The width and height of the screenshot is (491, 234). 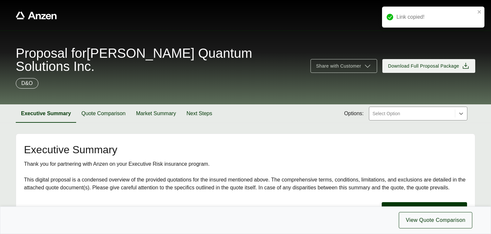 What do you see at coordinates (156, 113) in the screenshot?
I see `button: Market Summary` at bounding box center [156, 113].